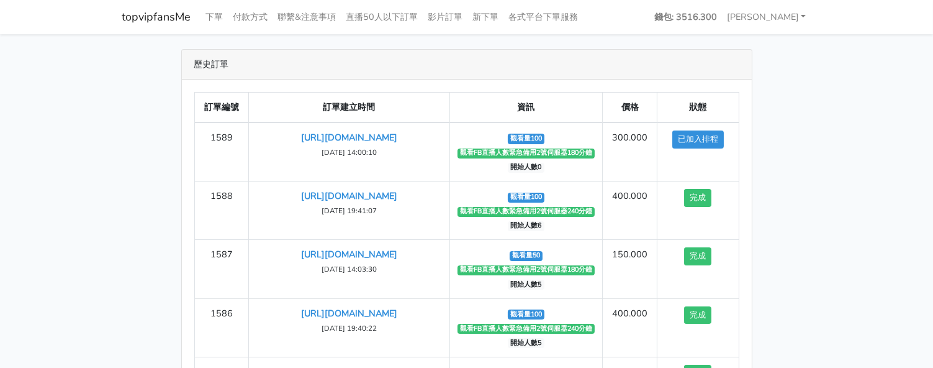 This screenshot has width=933, height=368. Describe the element at coordinates (156, 17) in the screenshot. I see `a: topvipfansMe` at that location.